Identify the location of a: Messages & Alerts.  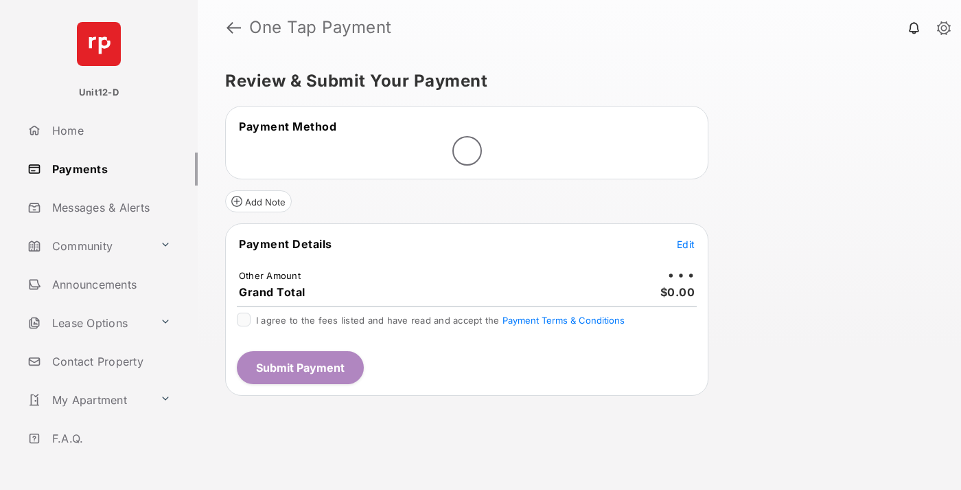
(110, 207).